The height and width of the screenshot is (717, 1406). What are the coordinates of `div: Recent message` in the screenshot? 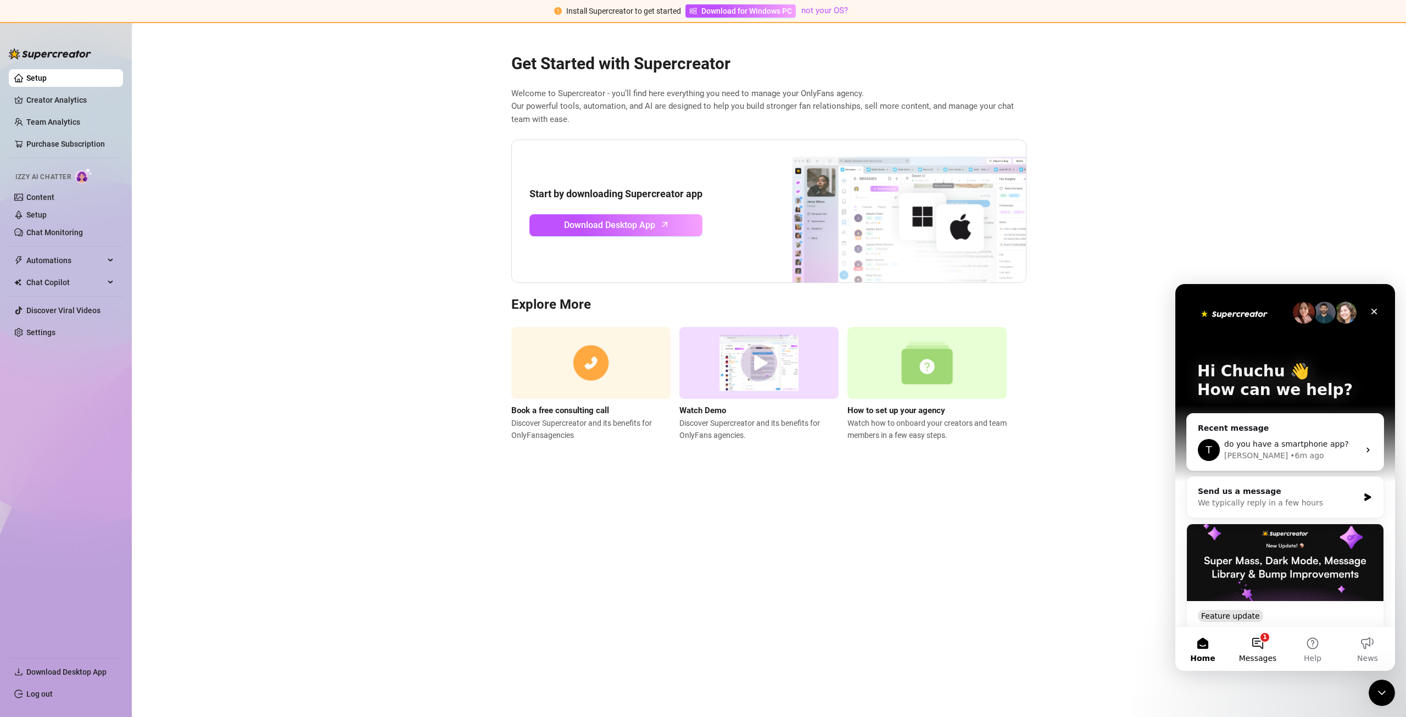 It's located at (110, 144).